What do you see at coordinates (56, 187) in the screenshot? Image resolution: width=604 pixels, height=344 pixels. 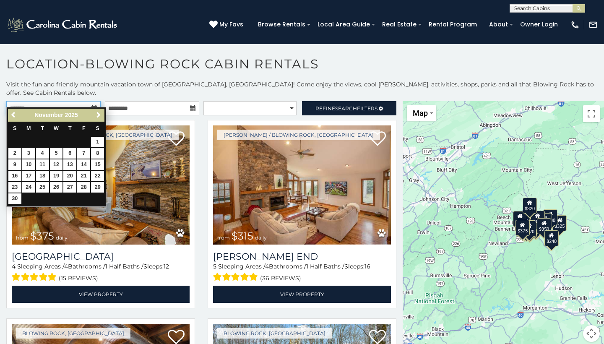 I see `a: 26` at bounding box center [56, 187].